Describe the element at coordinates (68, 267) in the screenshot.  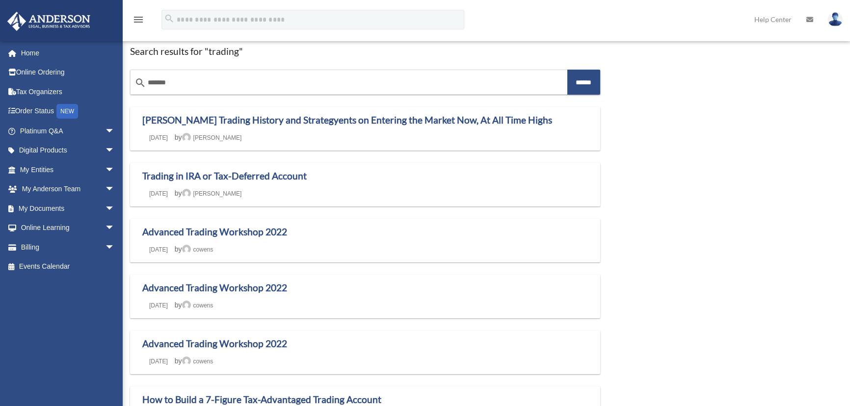
I see `a: Events Calendar` at that location.